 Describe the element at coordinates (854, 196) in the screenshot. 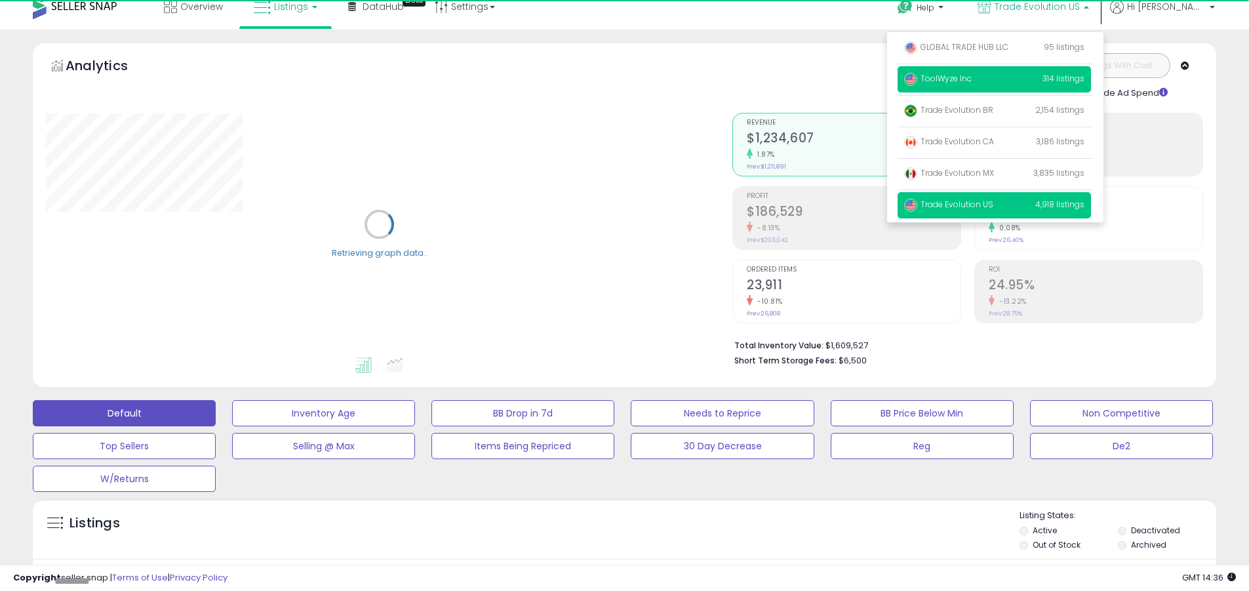

I see `span: Profit` at that location.